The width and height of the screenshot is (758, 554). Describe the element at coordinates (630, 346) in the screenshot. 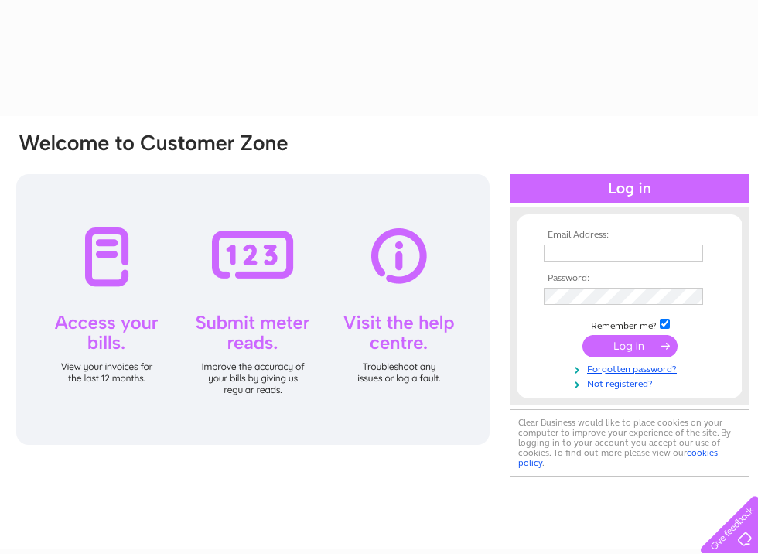

I see `input: Submit` at that location.